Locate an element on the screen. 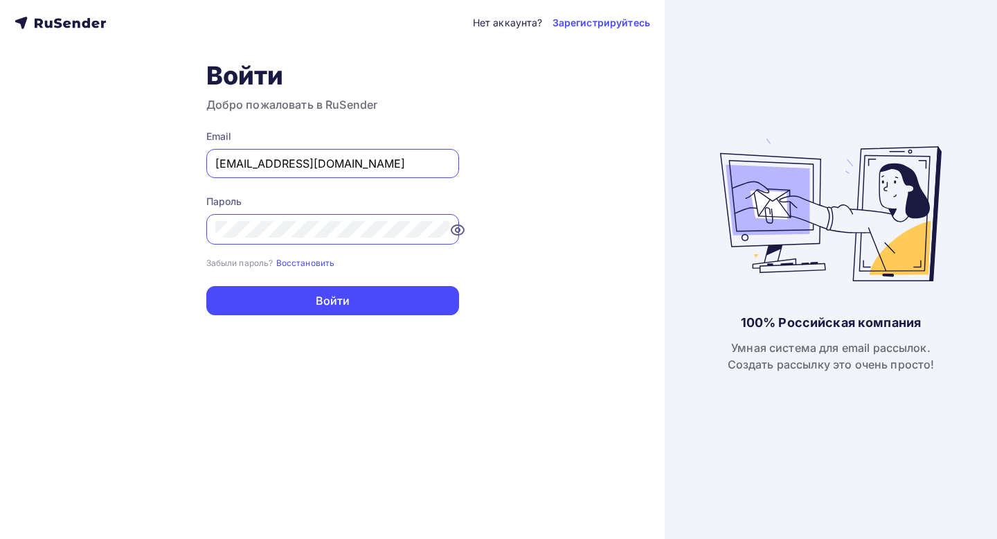  div: 100% Российская компания is located at coordinates (831, 323).